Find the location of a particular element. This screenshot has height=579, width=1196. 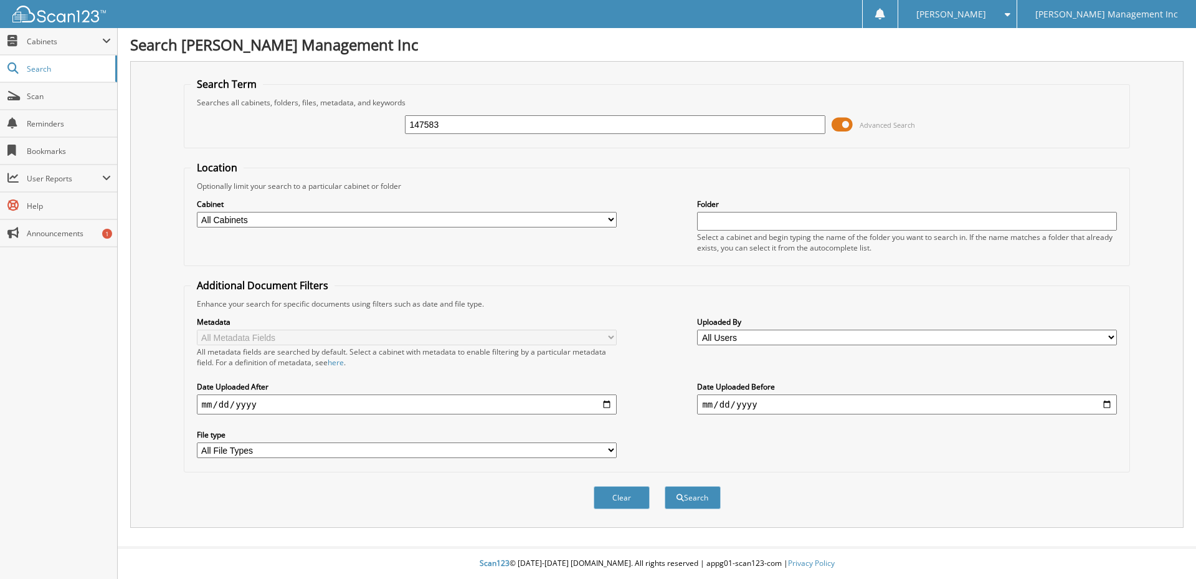

img: scan123-logo-white.svg is located at coordinates (59, 14).